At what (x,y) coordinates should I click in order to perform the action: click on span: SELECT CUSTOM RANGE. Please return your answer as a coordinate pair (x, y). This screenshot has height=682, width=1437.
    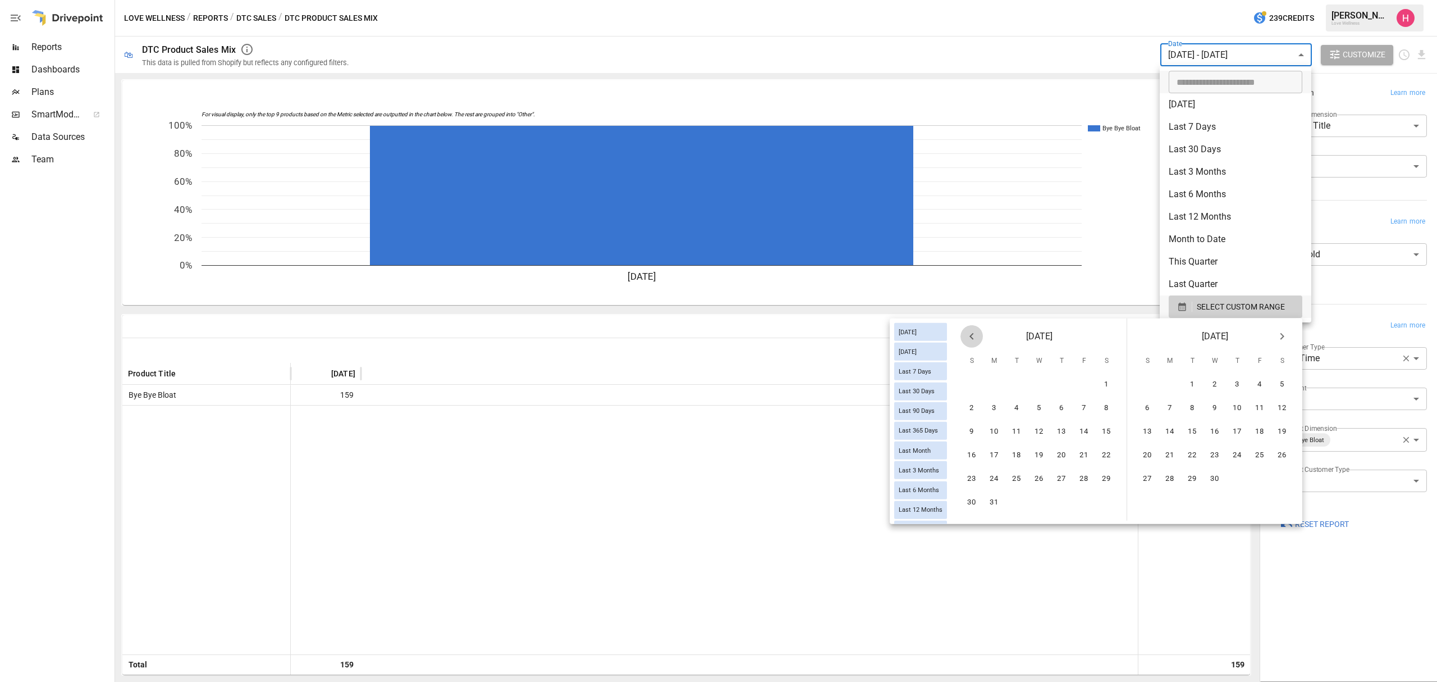
    Looking at the image, I should click on (1241, 307).